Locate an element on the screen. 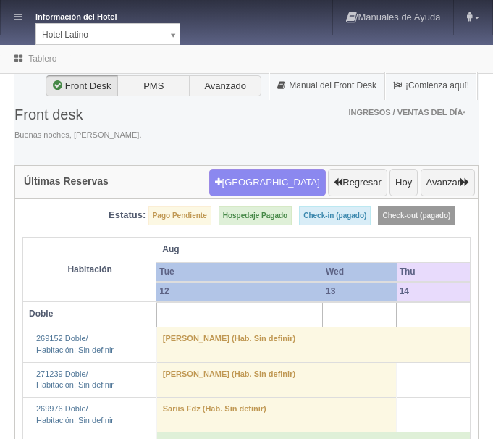 This screenshot has width=493, height=439. a: 269976 Doble/Habitación: Sin definir is located at coordinates (75, 414).